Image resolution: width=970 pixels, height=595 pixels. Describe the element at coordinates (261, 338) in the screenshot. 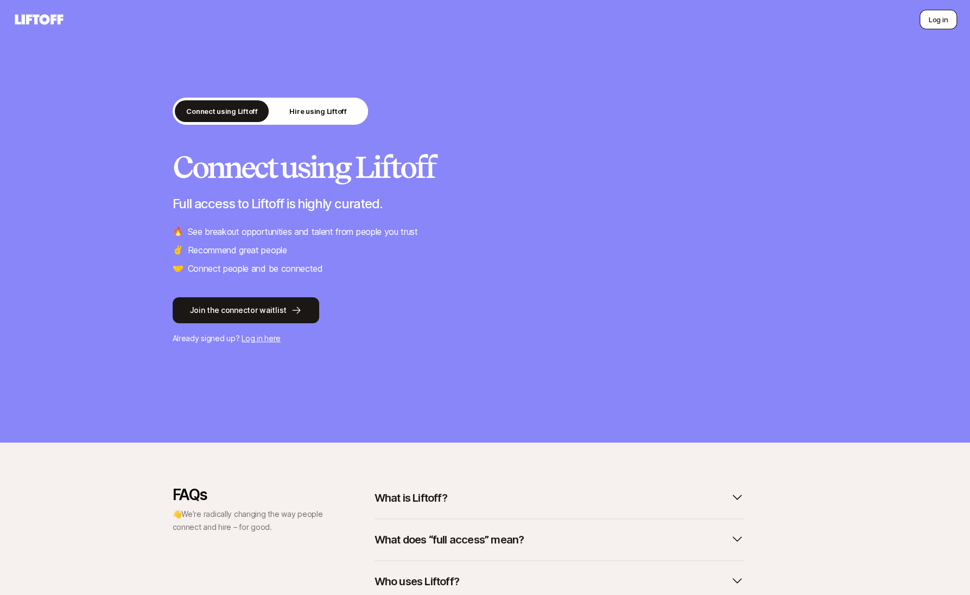

I see `a: Log in here` at that location.